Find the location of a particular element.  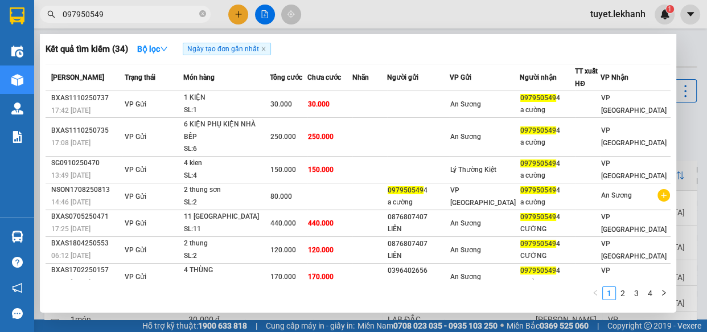

div: 4 kien is located at coordinates (226, 163).